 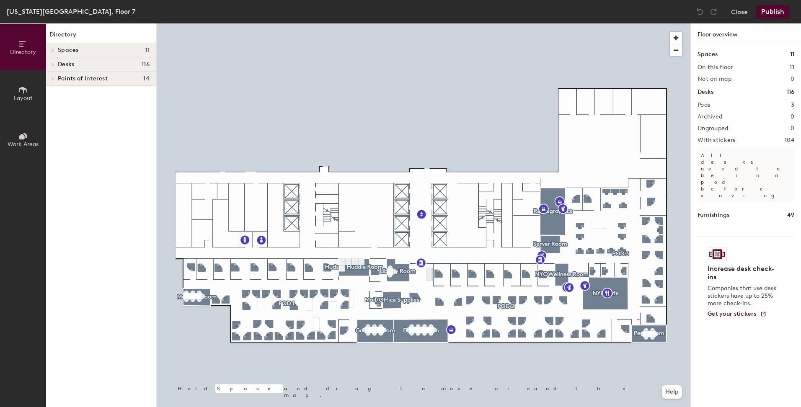 What do you see at coordinates (710, 117) in the screenshot?
I see `h2: Archived` at bounding box center [710, 117].